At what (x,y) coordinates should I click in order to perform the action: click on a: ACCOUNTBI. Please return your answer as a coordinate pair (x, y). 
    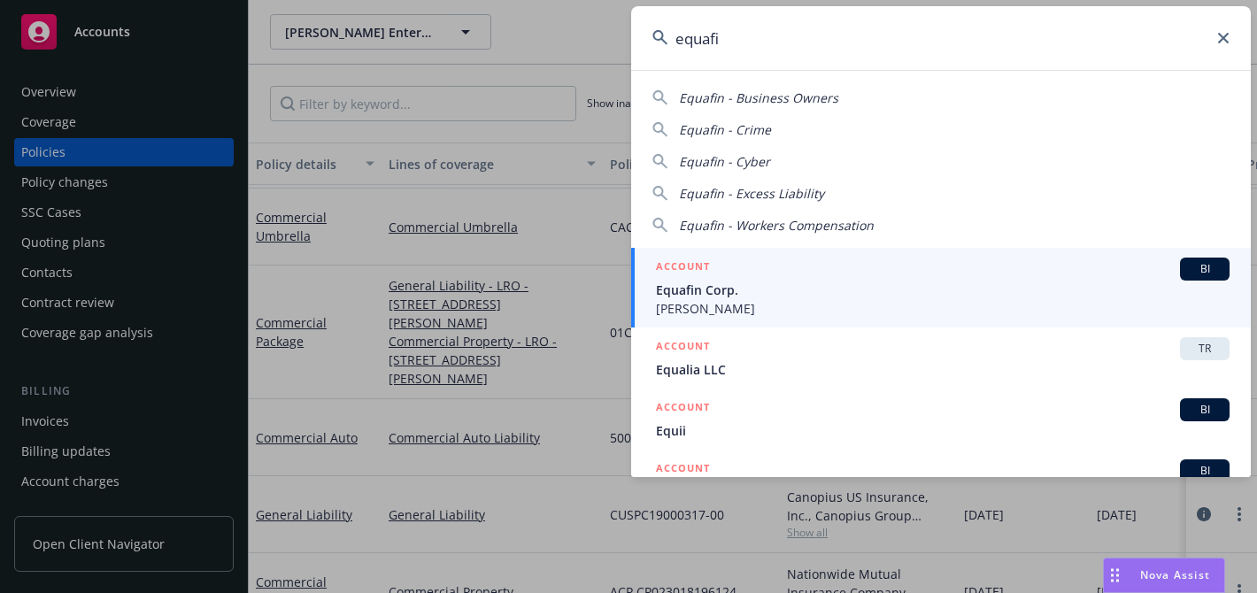
    Looking at the image, I should click on (941, 480).